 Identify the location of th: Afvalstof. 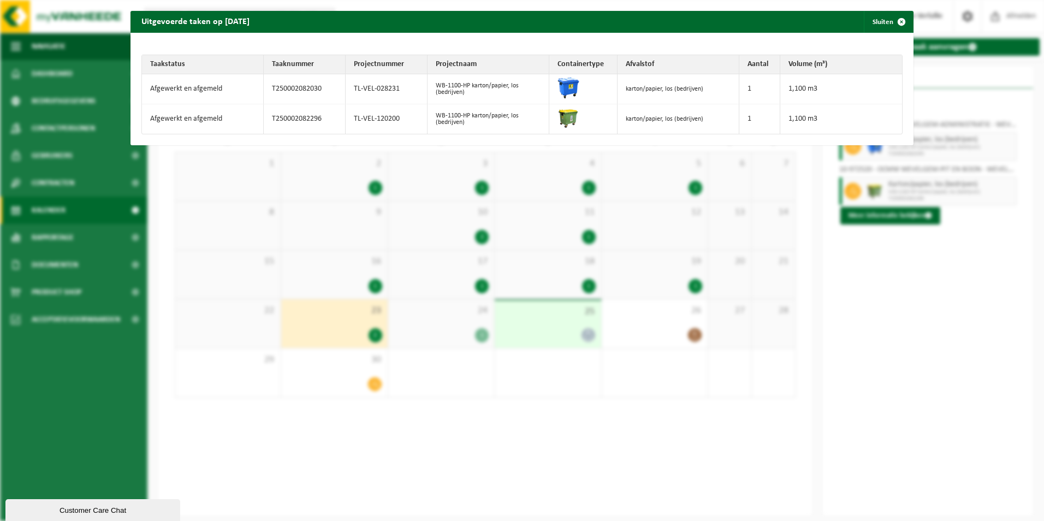
(678, 64).